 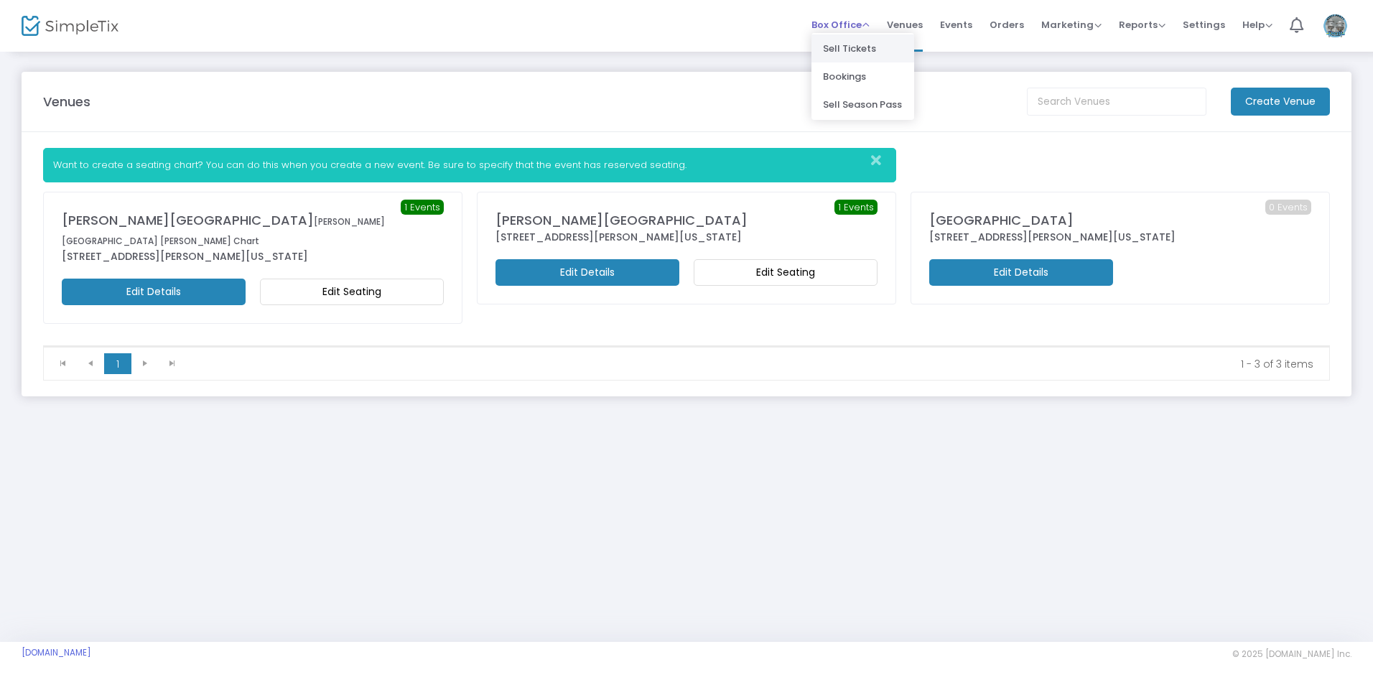 What do you see at coordinates (881, 160) in the screenshot?
I see `button: Close` at bounding box center [881, 160].